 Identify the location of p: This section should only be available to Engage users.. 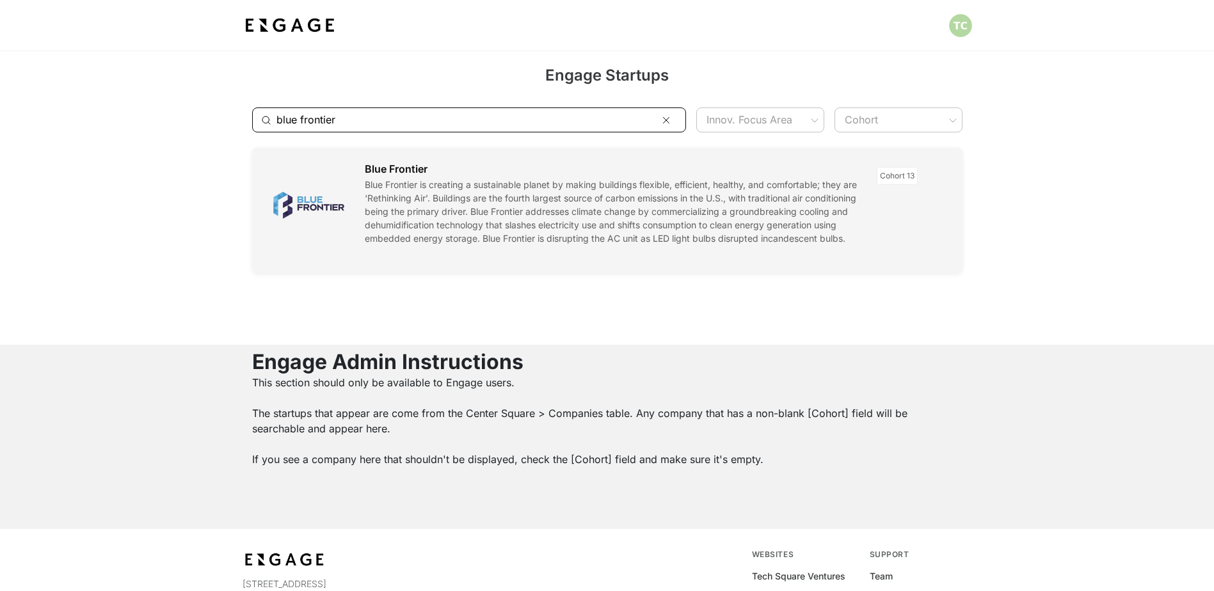
(607, 383).